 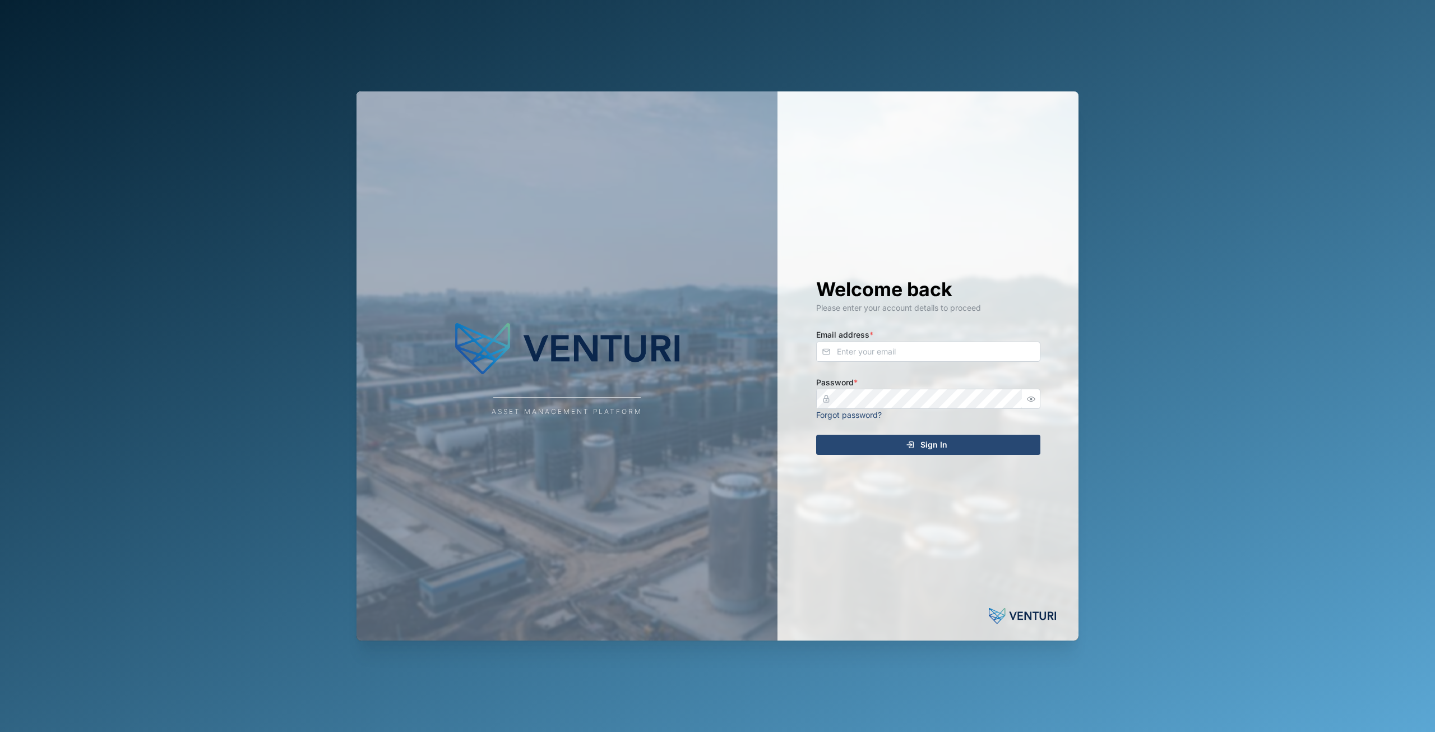 What do you see at coordinates (849, 414) in the screenshot?
I see `a: Forgot password?` at bounding box center [849, 414].